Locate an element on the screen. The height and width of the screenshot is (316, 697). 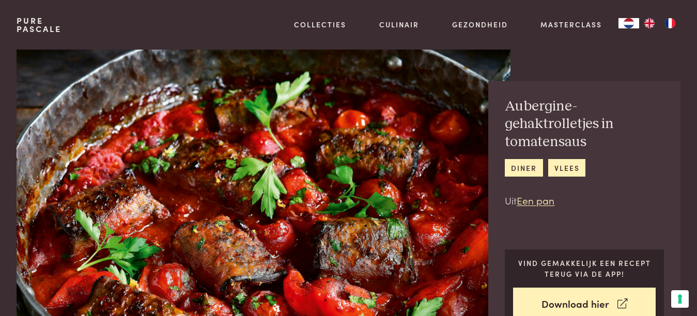
a: diner is located at coordinates (523, 167).